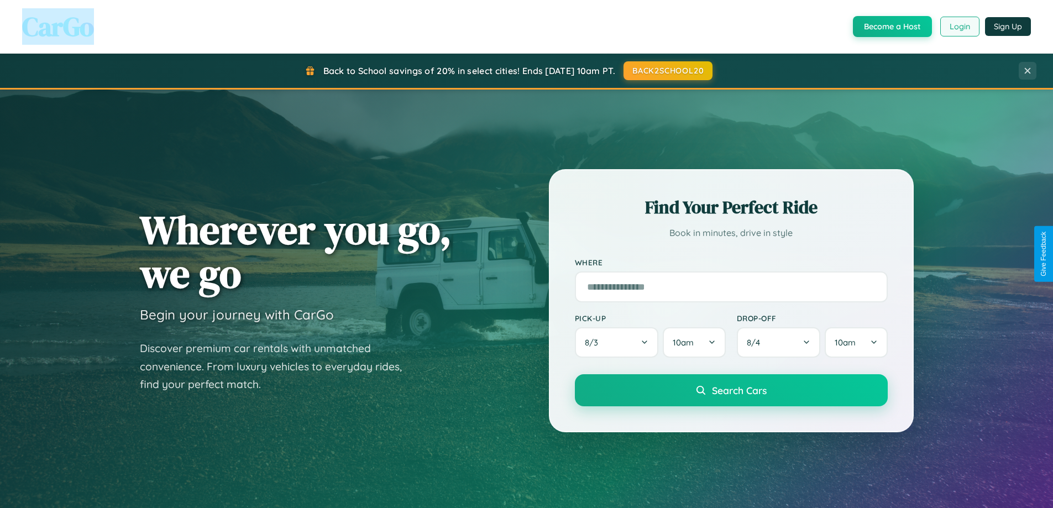 The width and height of the screenshot is (1053, 508). What do you see at coordinates (731, 390) in the screenshot?
I see `button: Search Cars` at bounding box center [731, 390].